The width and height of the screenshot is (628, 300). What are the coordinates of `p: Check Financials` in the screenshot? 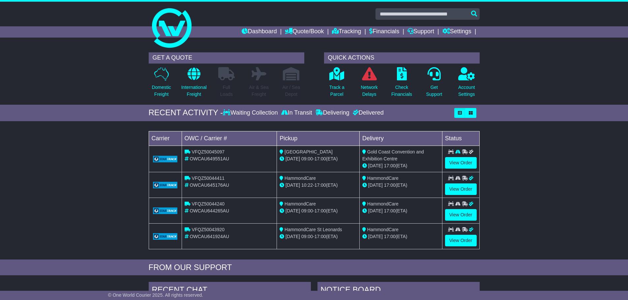 It's located at (402, 91).